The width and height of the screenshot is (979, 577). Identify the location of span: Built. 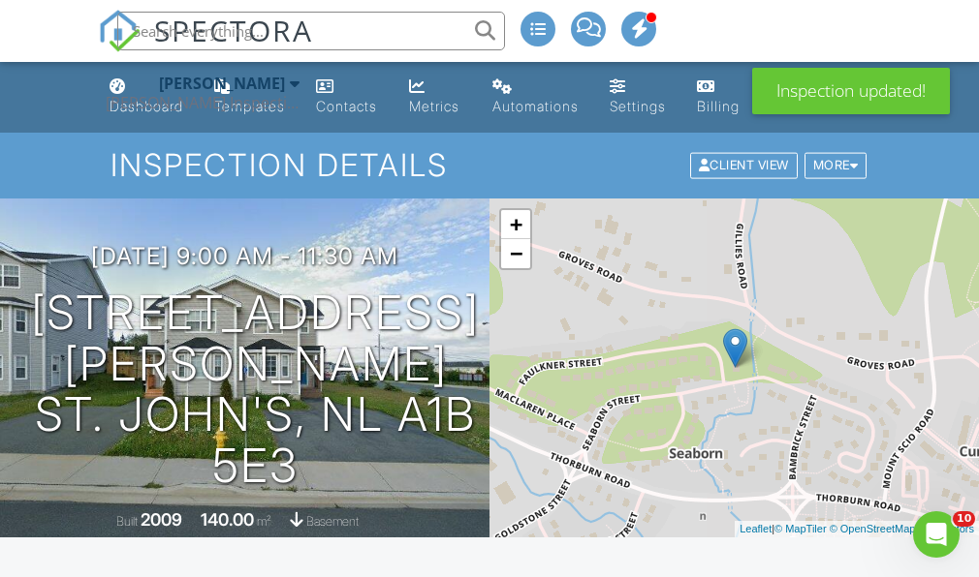
(127, 521).